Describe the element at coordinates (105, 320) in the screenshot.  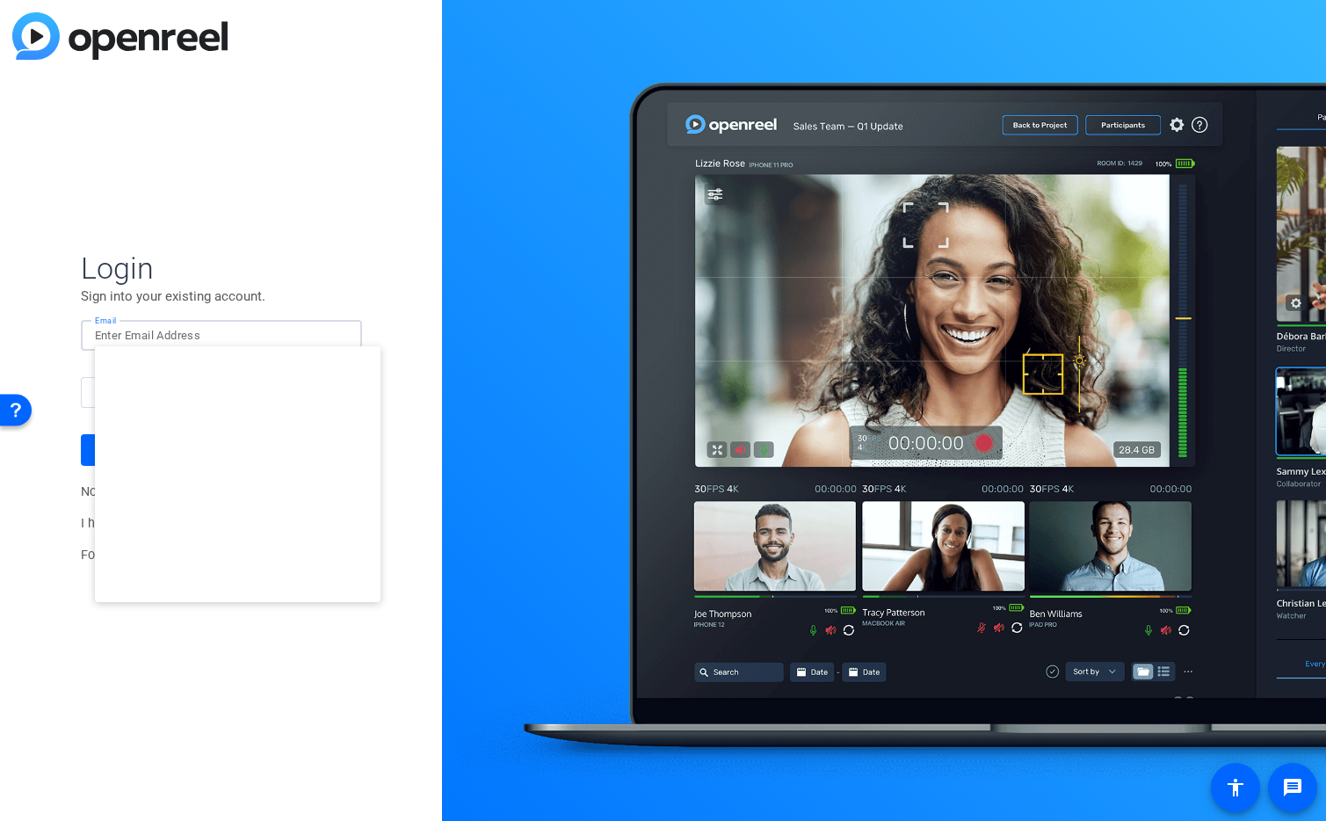
I see `mat-label: Email` at that location.